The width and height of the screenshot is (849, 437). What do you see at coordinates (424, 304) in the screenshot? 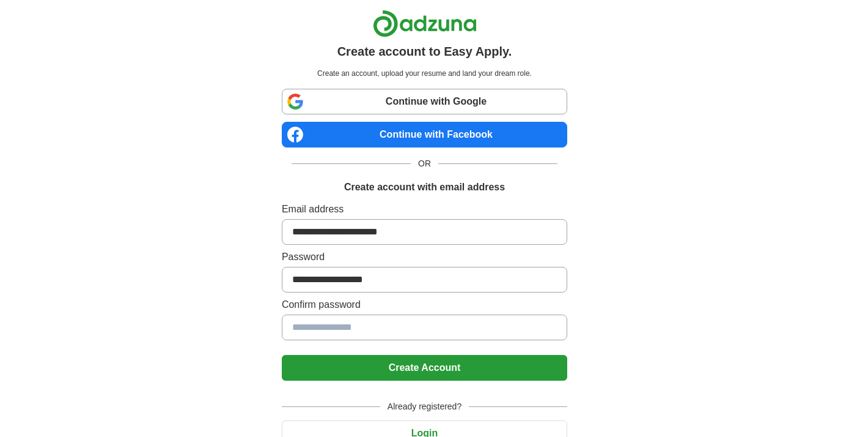
I see `label: Confirm password` at bounding box center [424, 304].